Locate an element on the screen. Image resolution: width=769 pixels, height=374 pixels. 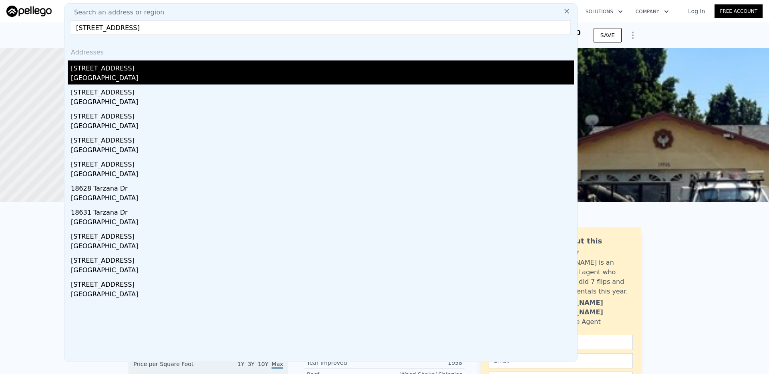
input: Enter an address, city, region, neighborhood or zip code is located at coordinates (321, 28).